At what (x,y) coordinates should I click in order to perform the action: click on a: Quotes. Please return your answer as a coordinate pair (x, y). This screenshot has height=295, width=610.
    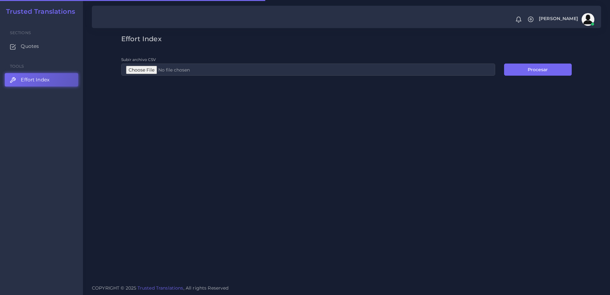
    Looking at the image, I should click on (41, 46).